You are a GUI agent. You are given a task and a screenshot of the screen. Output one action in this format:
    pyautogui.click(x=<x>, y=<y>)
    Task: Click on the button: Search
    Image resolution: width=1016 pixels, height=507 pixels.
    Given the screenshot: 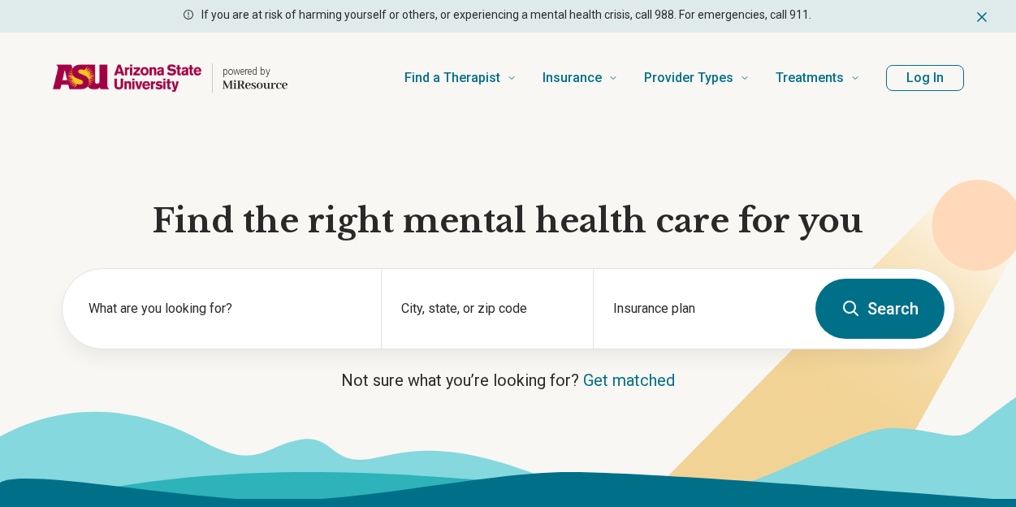 What is the action you would take?
    pyautogui.click(x=880, y=309)
    